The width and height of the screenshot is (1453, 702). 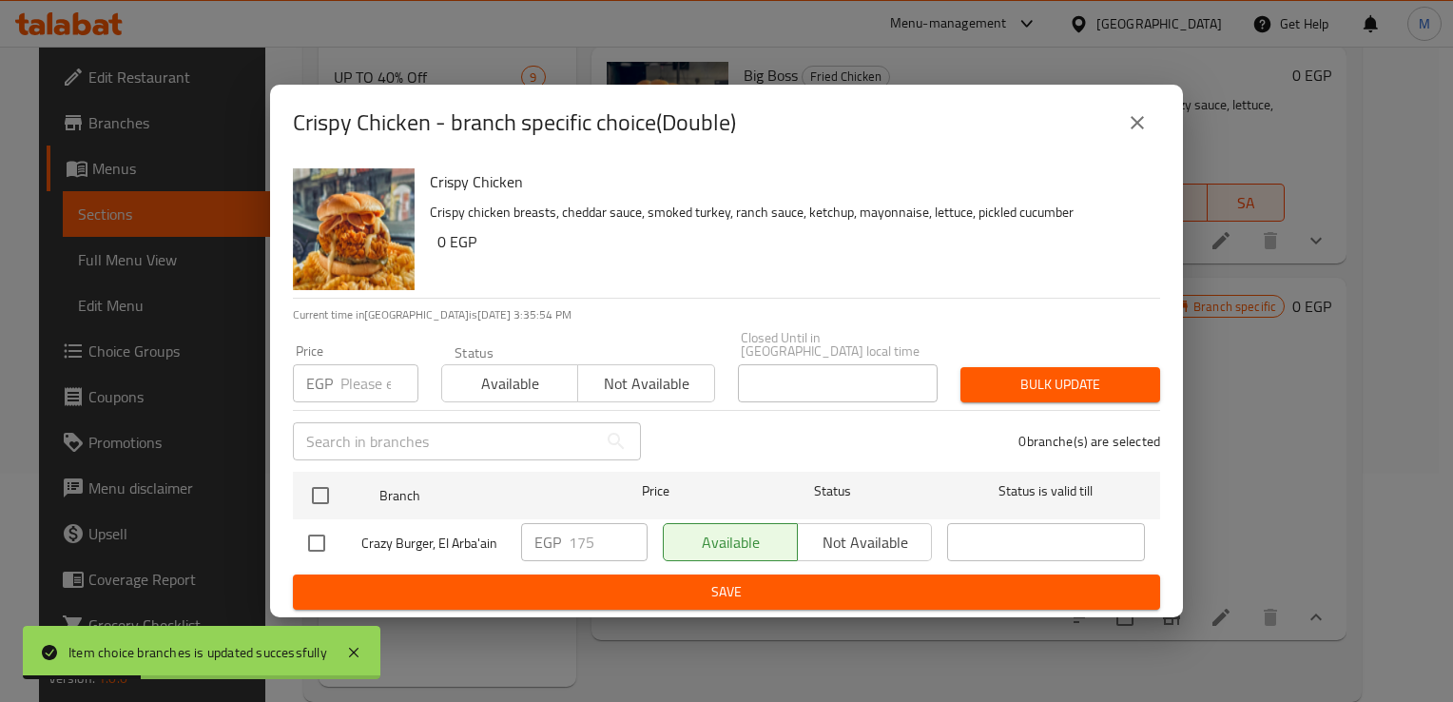 What do you see at coordinates (791, 242) in the screenshot?
I see `h6: 0 EGP` at bounding box center [791, 242].